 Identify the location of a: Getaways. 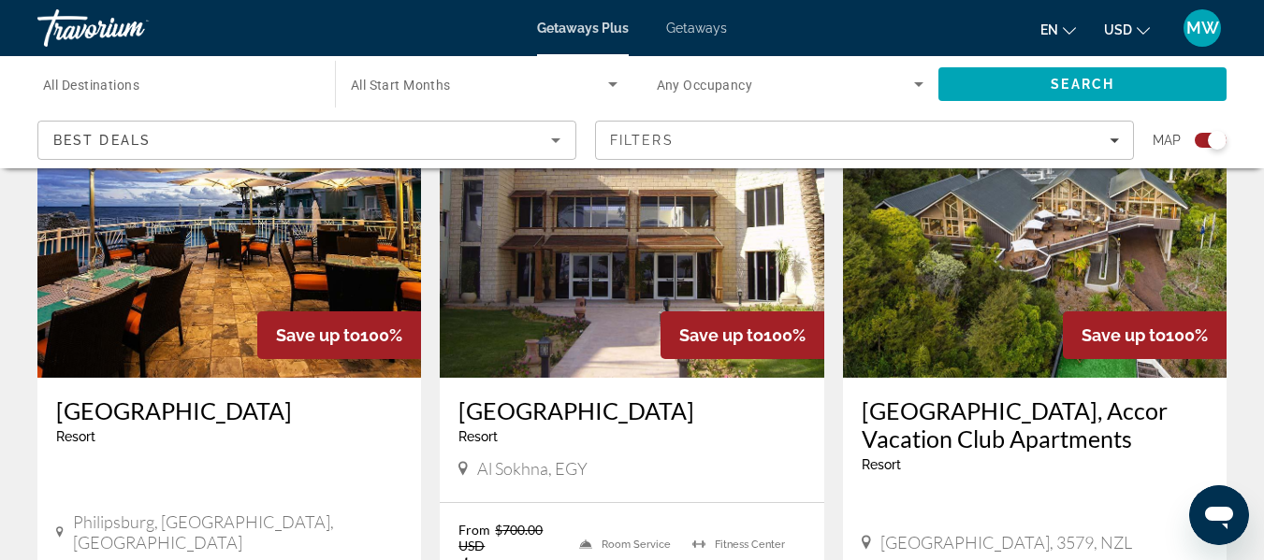
(696, 28).